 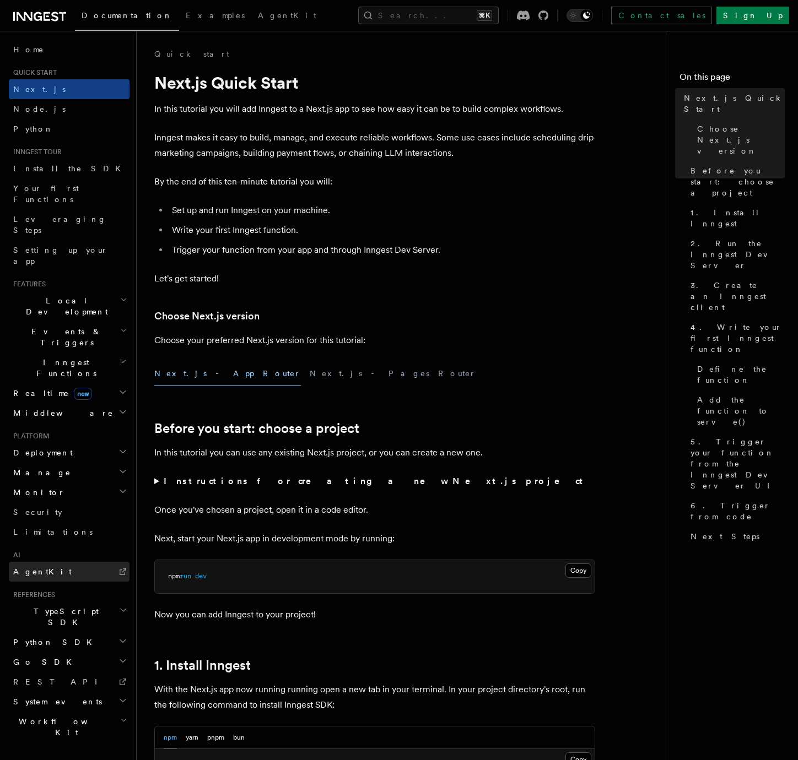 What do you see at coordinates (60, 682) in the screenshot?
I see `span: REST API` at bounding box center [60, 682].